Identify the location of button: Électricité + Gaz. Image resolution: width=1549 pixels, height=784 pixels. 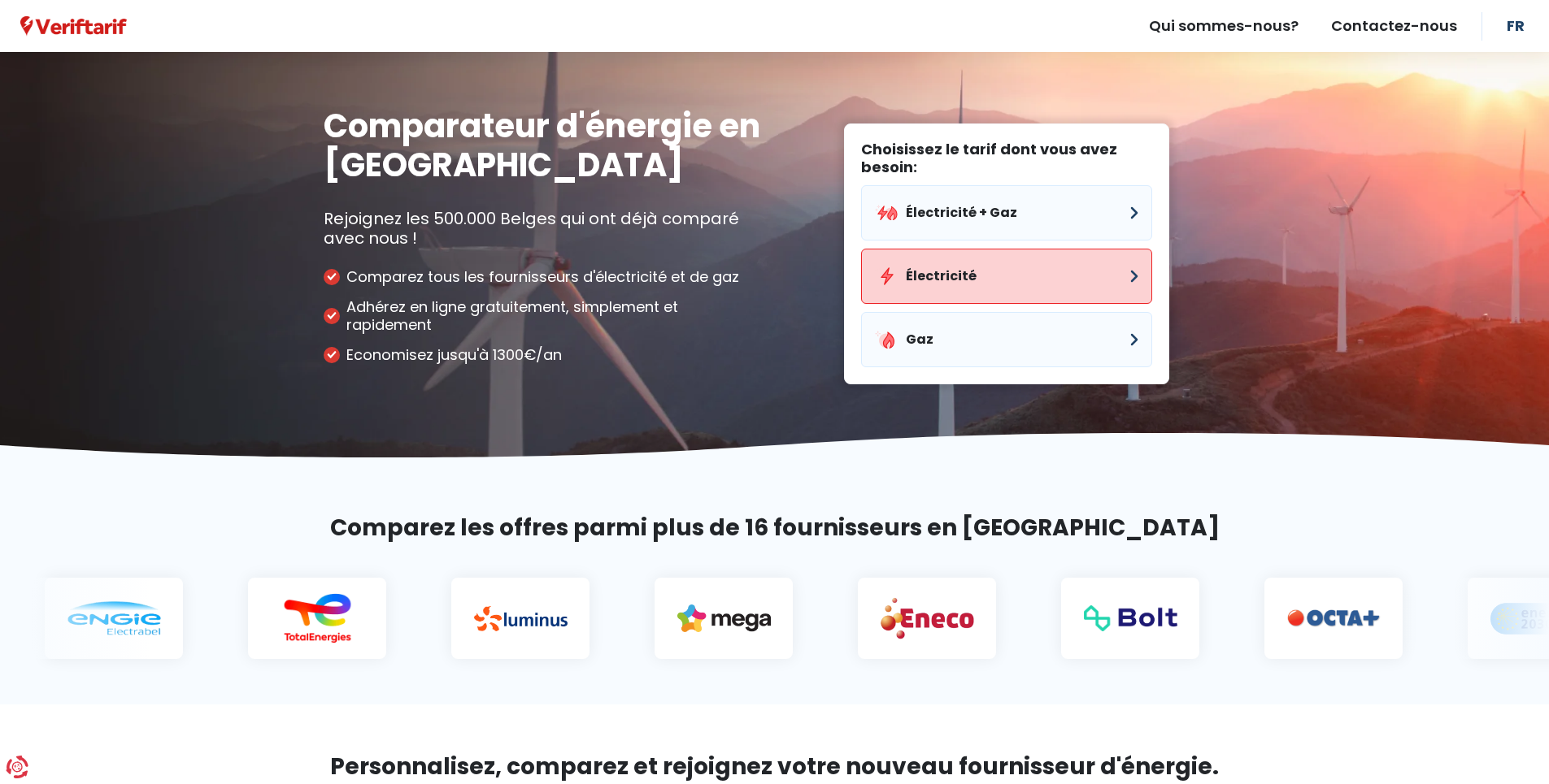
(1007, 213).